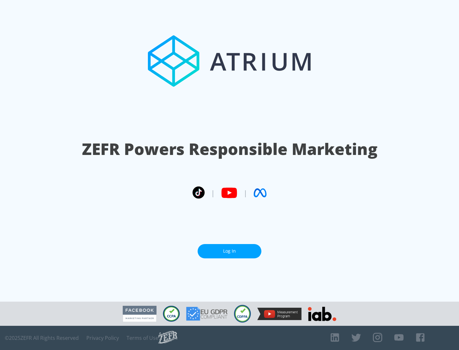  What do you see at coordinates (103, 338) in the screenshot?
I see `a: Privacy Policy` at bounding box center [103, 338].